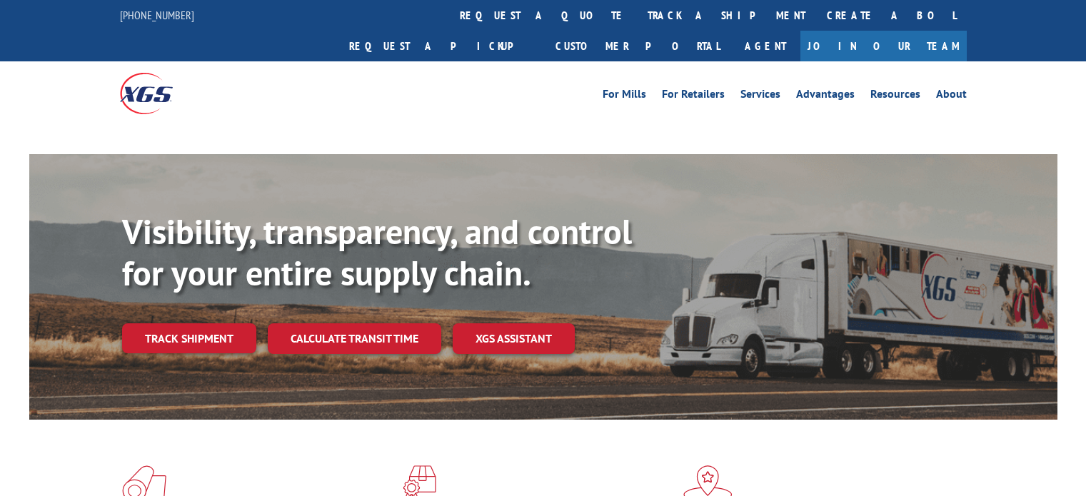  Describe the element at coordinates (377, 252) in the screenshot. I see `b: Visibility, transparency, and control for your entire supply chain.` at that location.